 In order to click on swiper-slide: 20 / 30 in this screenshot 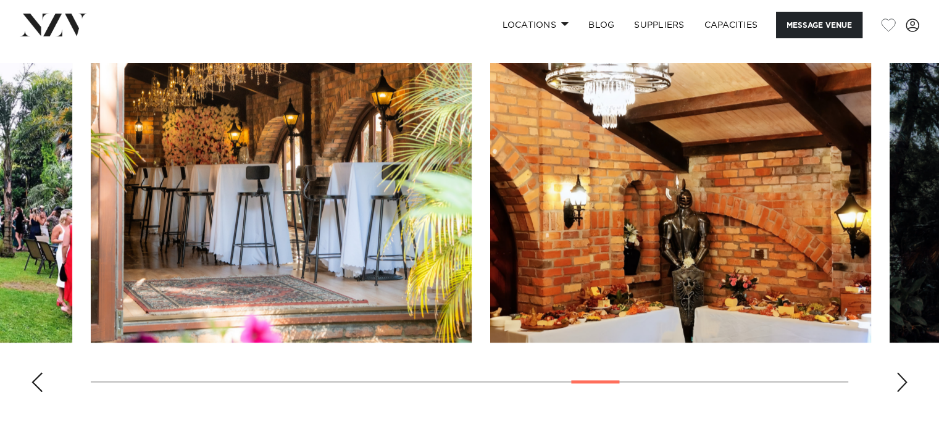, I will do `click(281, 202)`.